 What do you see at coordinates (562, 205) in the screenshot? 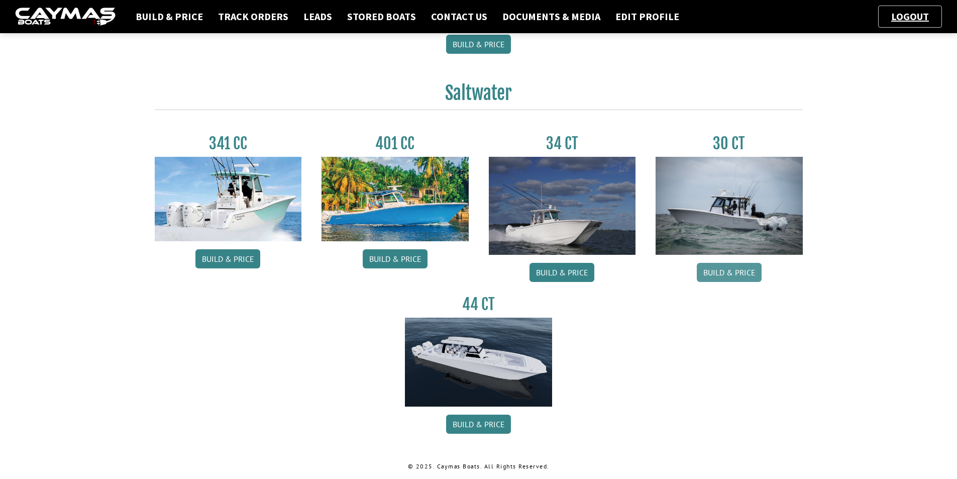
I see `img: Caymas_34_CT_pic_1.jpg` at bounding box center [562, 205].